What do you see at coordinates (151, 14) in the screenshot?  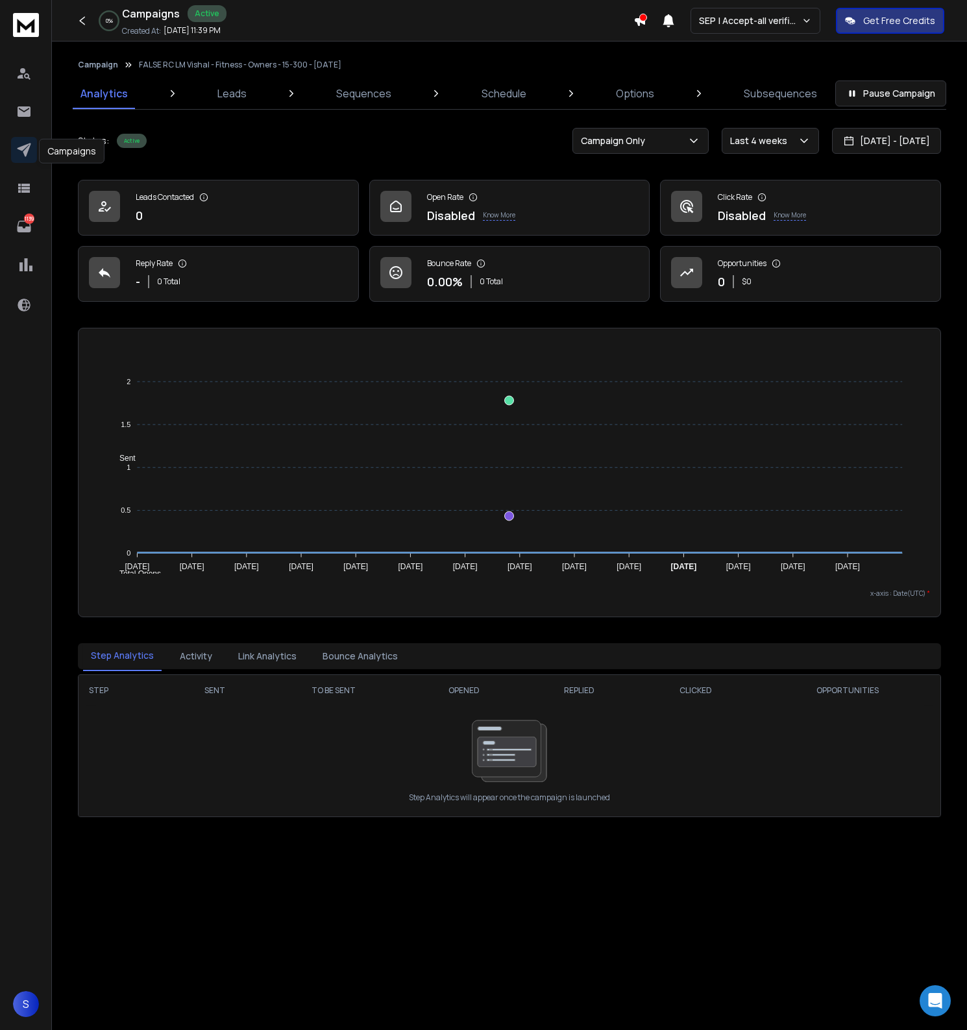 I see `h1: Campaigns` at bounding box center [151, 14].